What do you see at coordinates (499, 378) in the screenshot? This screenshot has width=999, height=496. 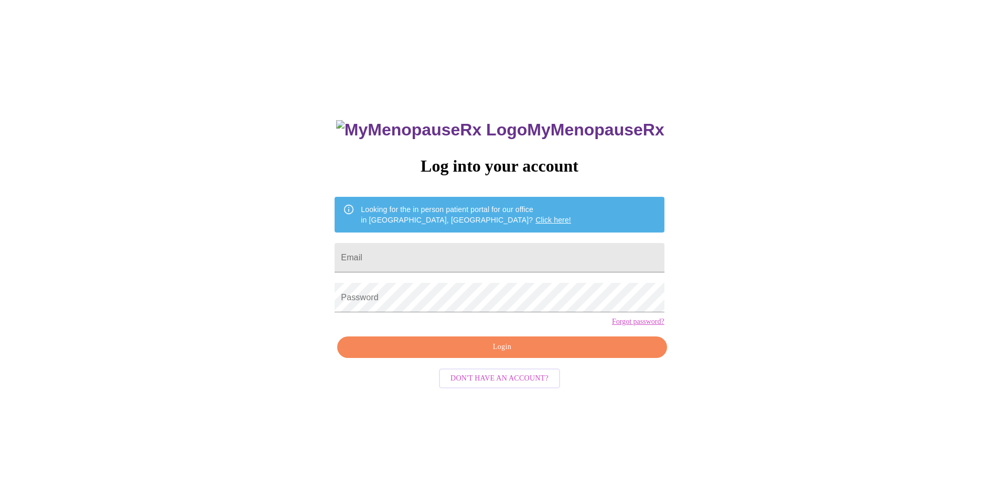 I see `span: Don't have an account?` at bounding box center [499, 378].